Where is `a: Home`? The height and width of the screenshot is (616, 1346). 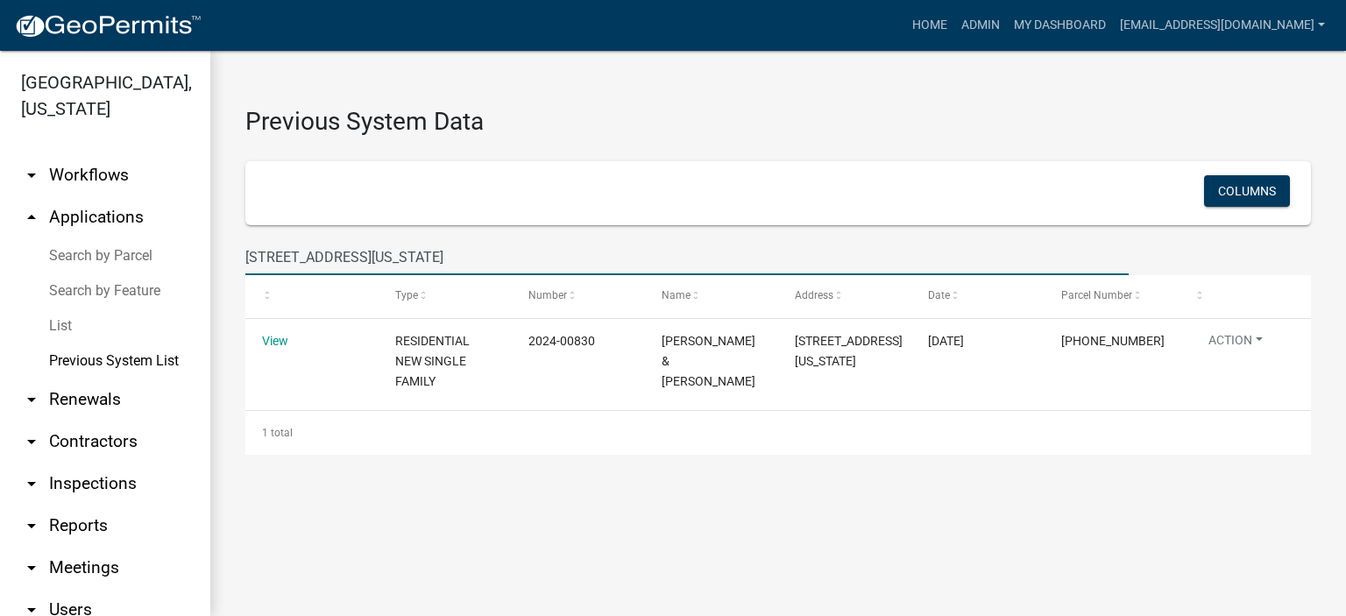 a: Home is located at coordinates (929, 25).